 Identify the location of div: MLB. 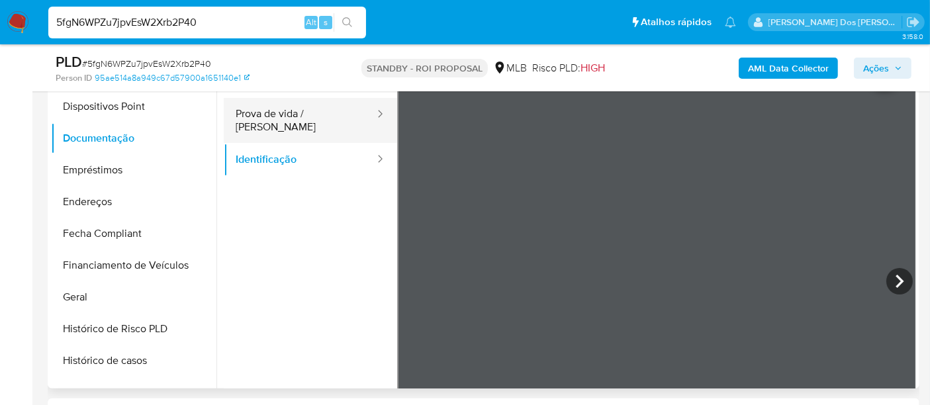
(510, 68).